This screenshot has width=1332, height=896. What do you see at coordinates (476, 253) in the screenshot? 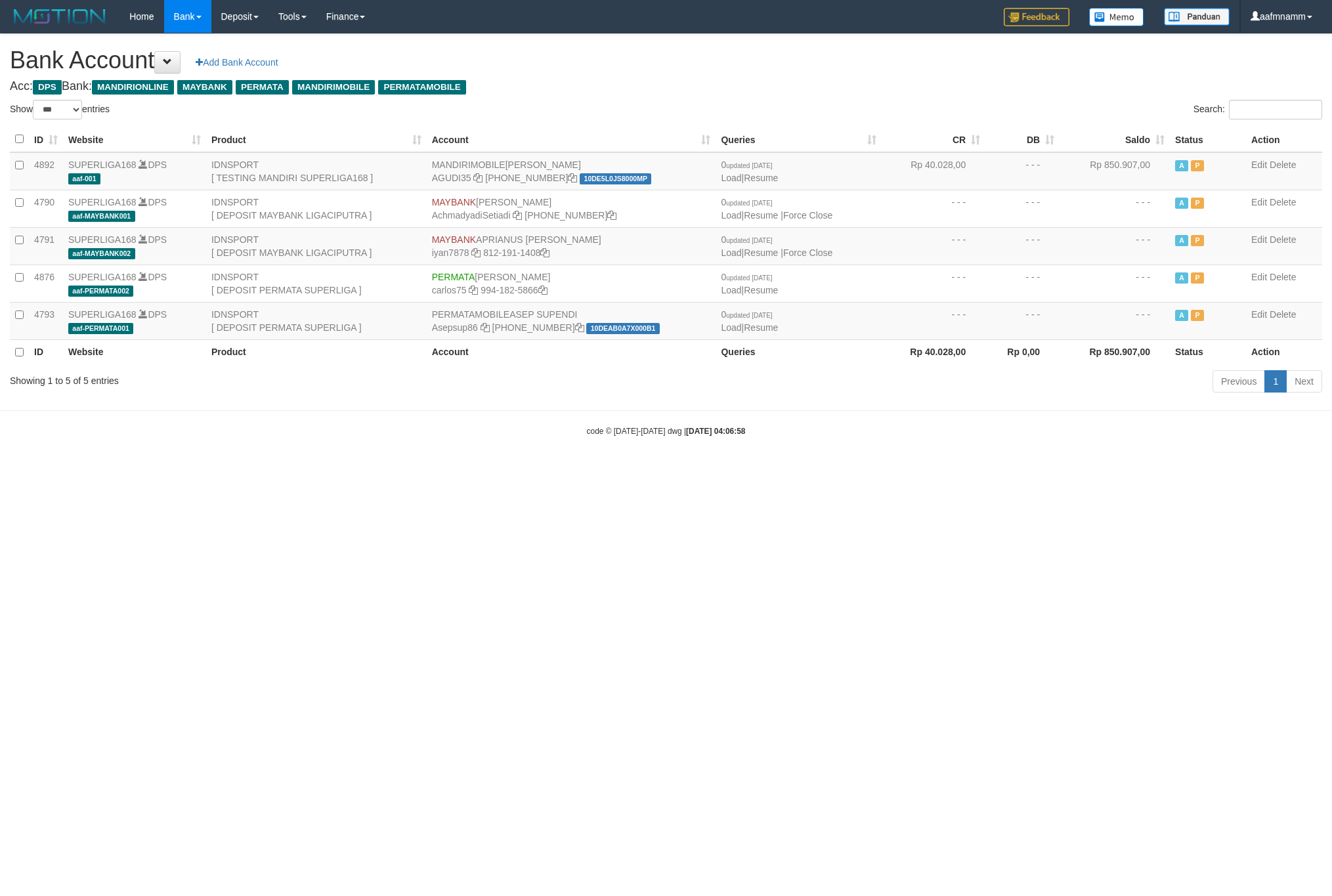
I see `a: Copy iyan7878 to clipboard` at bounding box center [476, 253].